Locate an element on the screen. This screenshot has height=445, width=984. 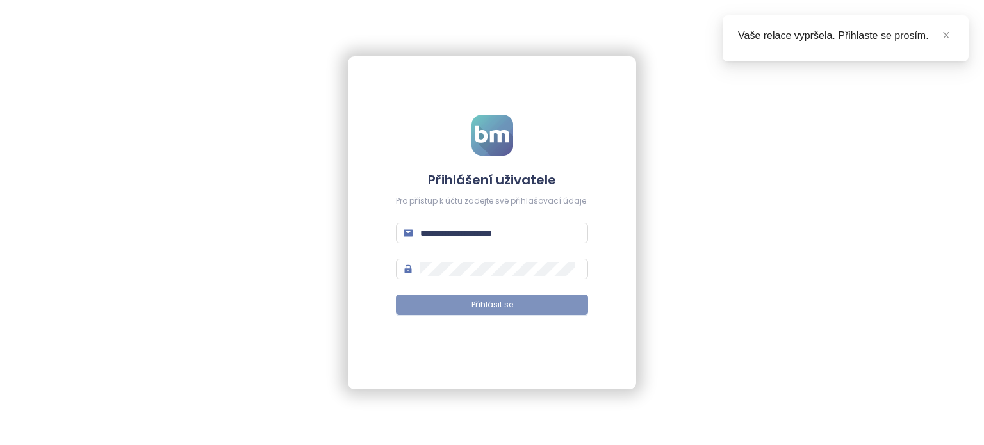
button: Přihlásit se is located at coordinates (492, 305).